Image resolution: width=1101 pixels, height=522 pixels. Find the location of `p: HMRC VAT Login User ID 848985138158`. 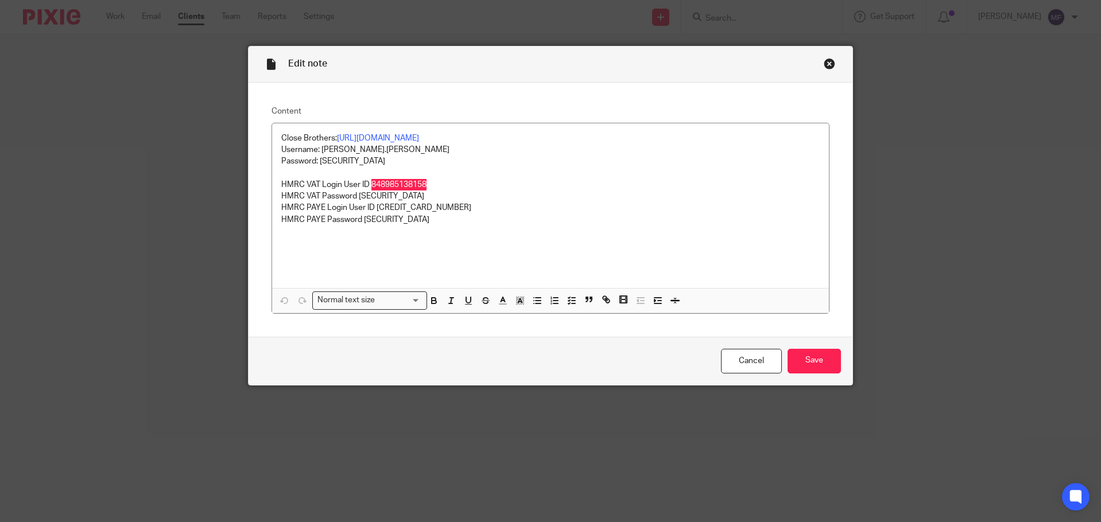

p: HMRC VAT Login User ID 848985138158 is located at coordinates (551, 185).